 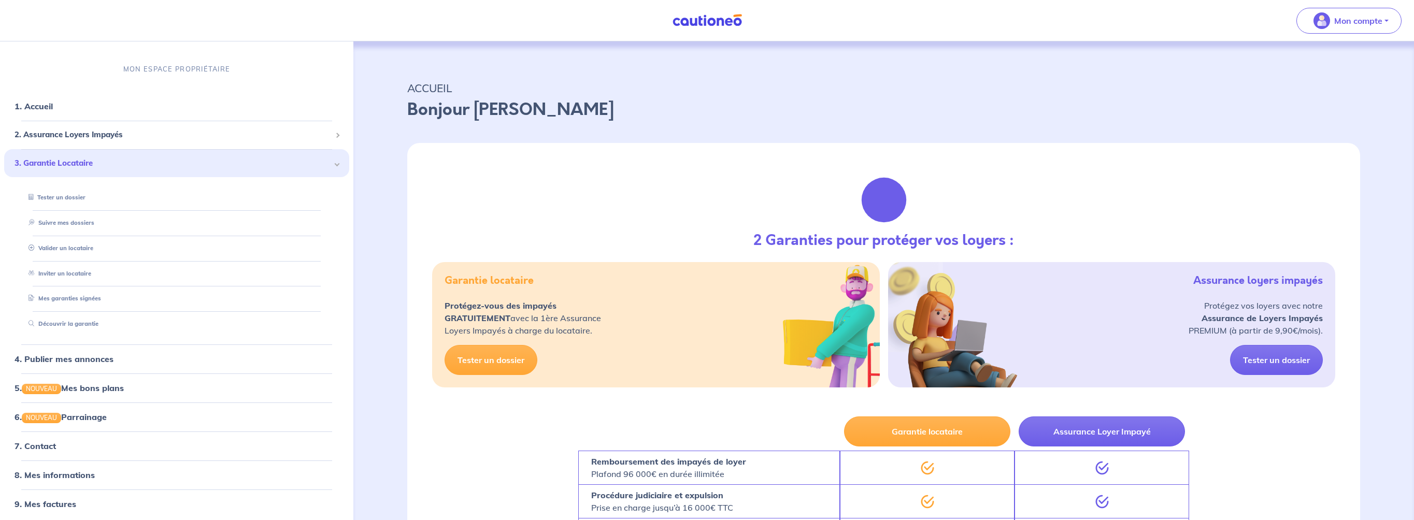 What do you see at coordinates (177, 107) in the screenshot?
I see `div: 1. Accueil` at bounding box center [177, 107].